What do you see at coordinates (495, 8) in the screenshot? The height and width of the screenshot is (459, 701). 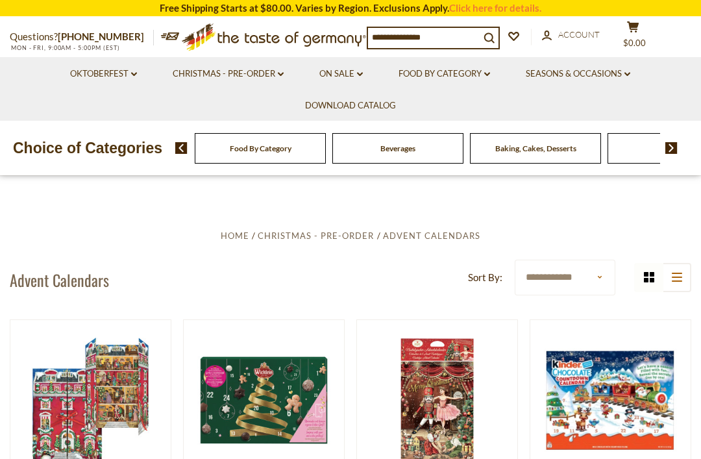 I see `a: Click here for details.` at bounding box center [495, 8].